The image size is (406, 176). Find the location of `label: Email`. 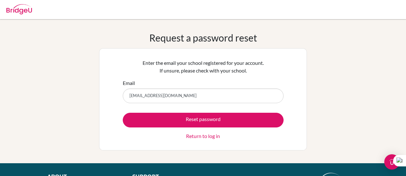

label: Email is located at coordinates (129, 83).